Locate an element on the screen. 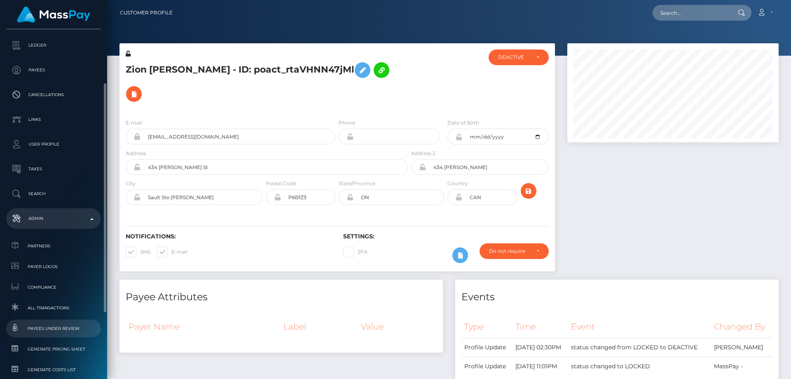 This screenshot has width=791, height=379. a: Links is located at coordinates (54, 119).